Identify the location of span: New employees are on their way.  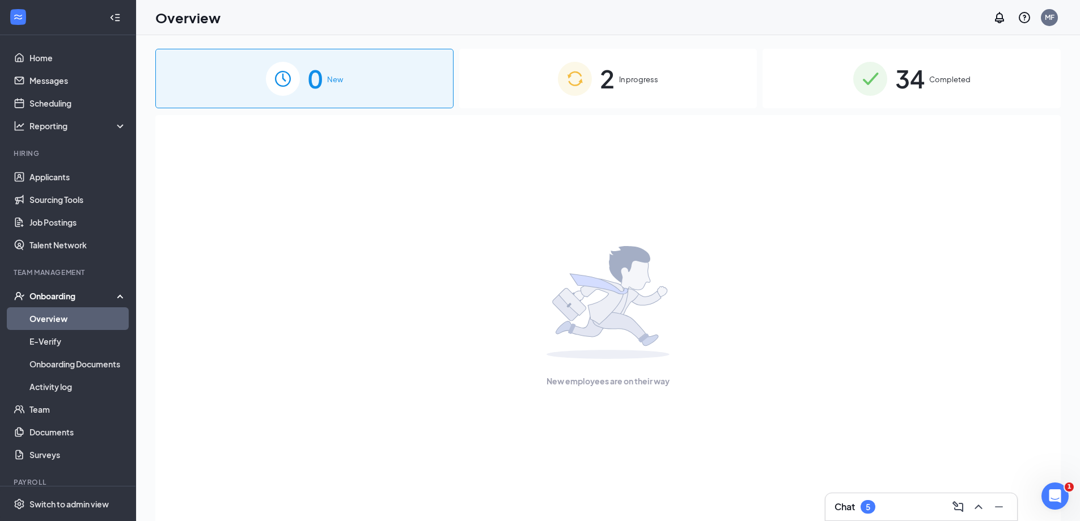
(608, 381).